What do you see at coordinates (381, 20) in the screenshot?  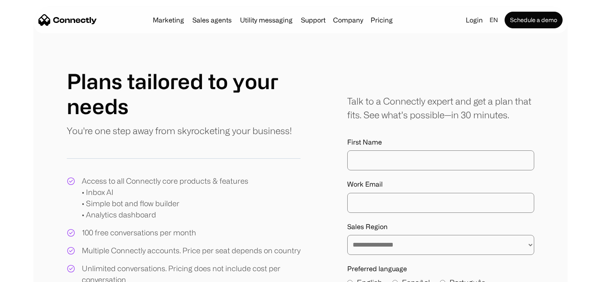 I see `a: Pricing` at bounding box center [381, 20].